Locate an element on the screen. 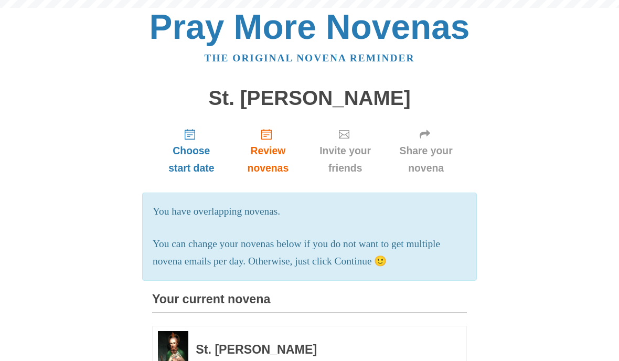  a: Share your novena is located at coordinates (426, 150).